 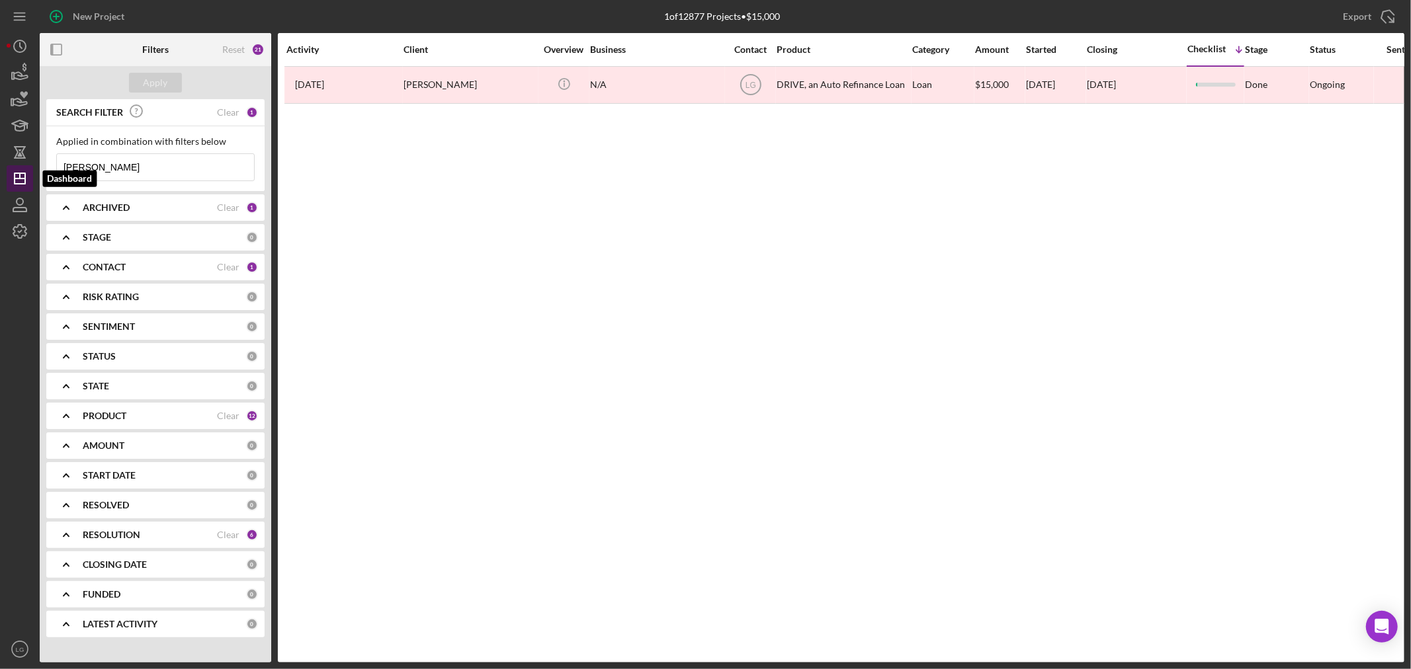 What do you see at coordinates (1357, 17) in the screenshot?
I see `div: Export` at bounding box center [1357, 17].